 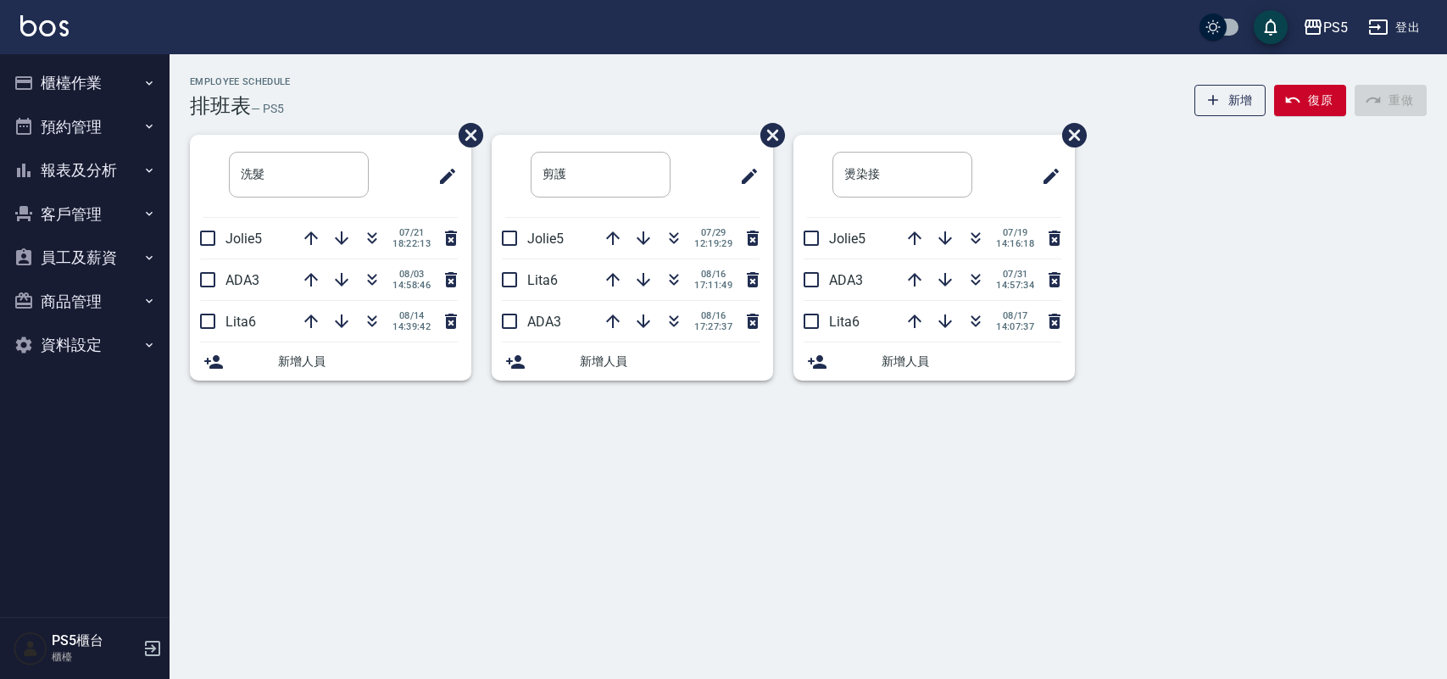 What do you see at coordinates (44, 25) in the screenshot?
I see `img: Logo` at bounding box center [44, 25].